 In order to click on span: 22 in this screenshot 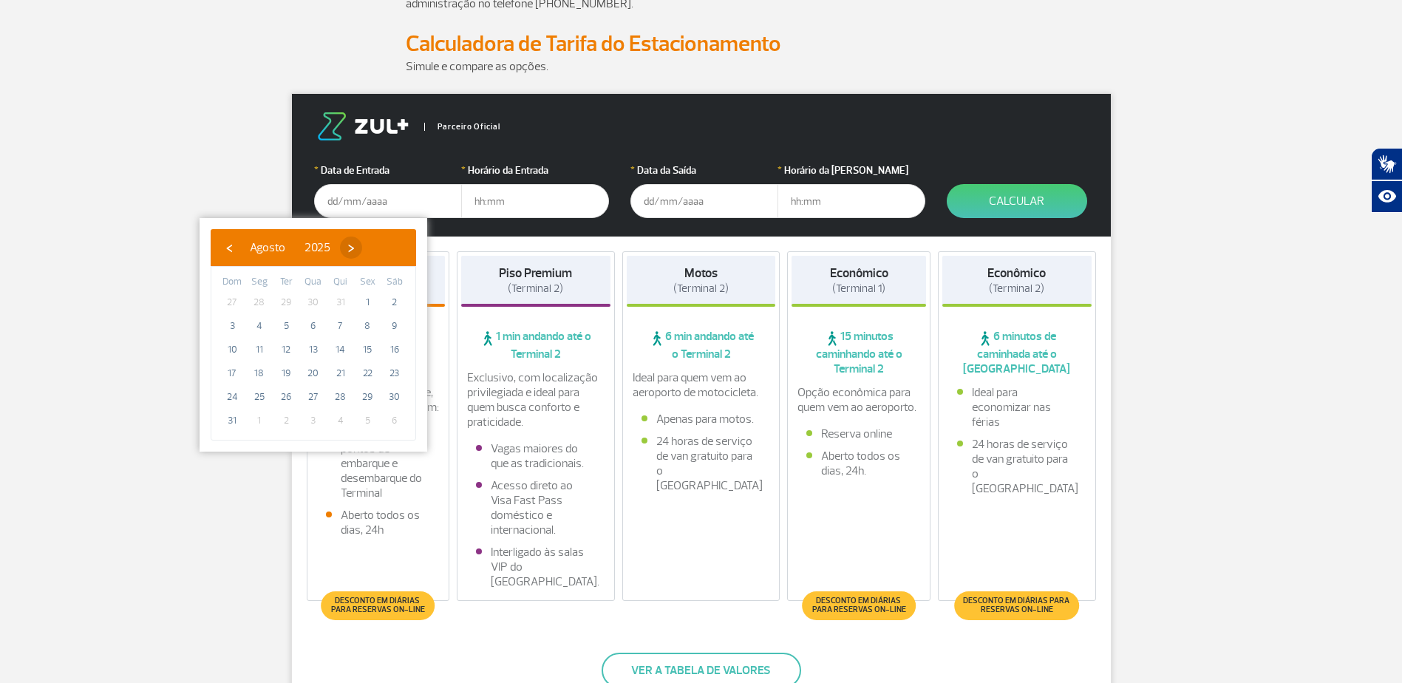, I will do `click(367, 373)`.